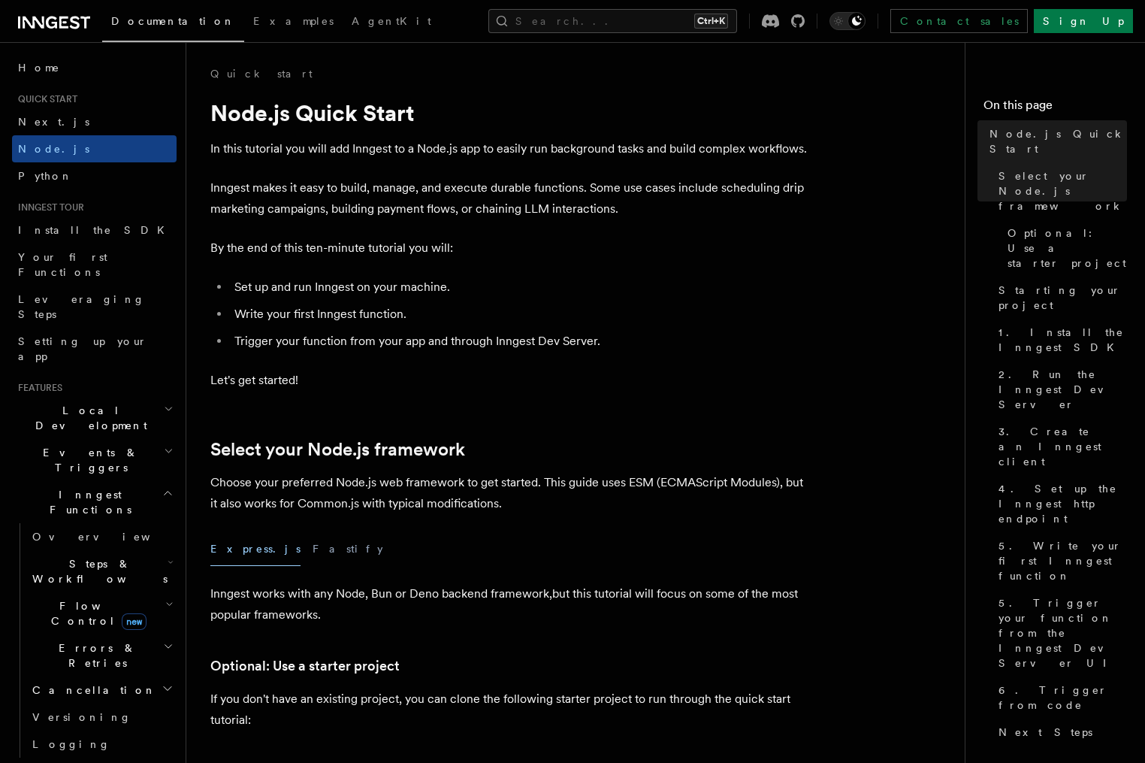  I want to click on kbd: Ctrl+K, so click(711, 21).